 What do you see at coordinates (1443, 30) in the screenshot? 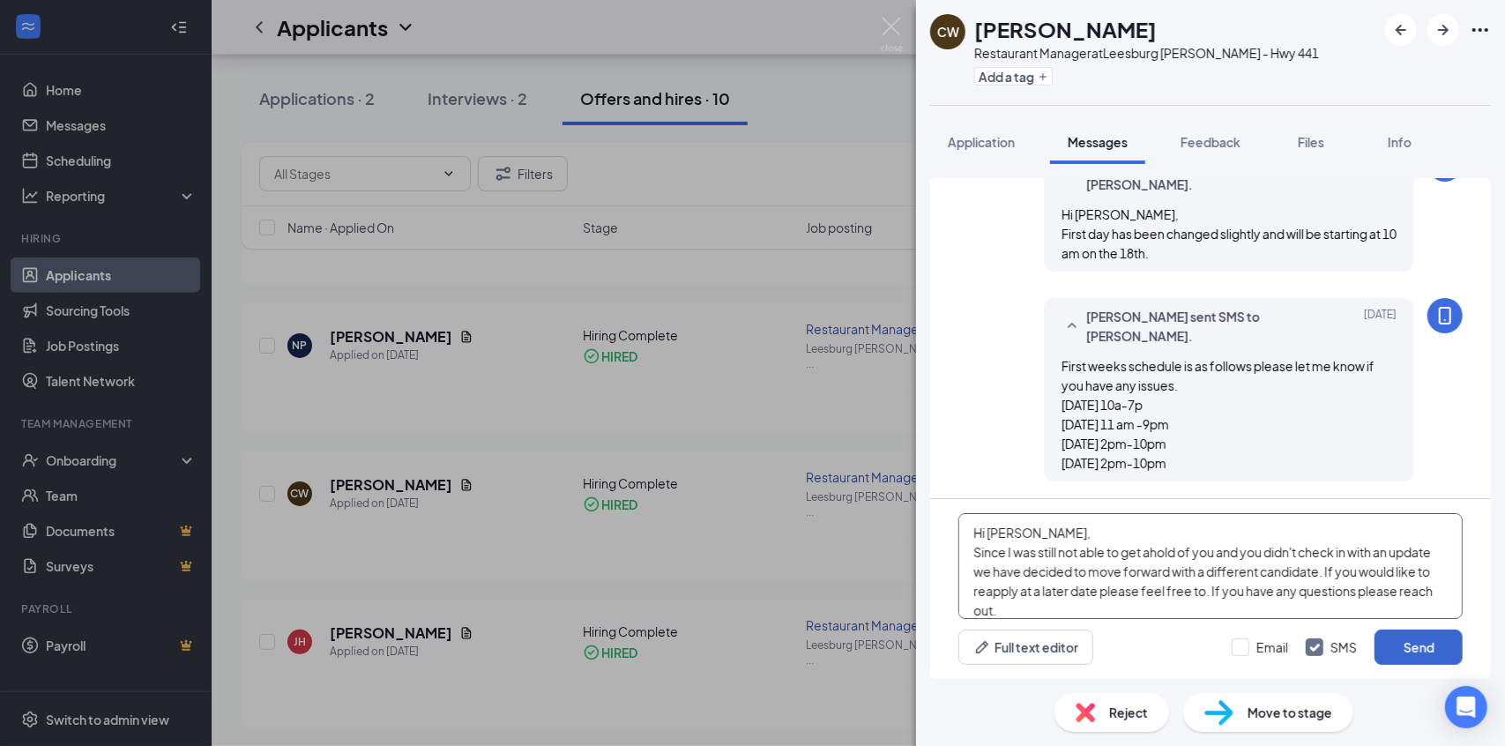
I see `svg: ArrowRight` at bounding box center [1443, 30].